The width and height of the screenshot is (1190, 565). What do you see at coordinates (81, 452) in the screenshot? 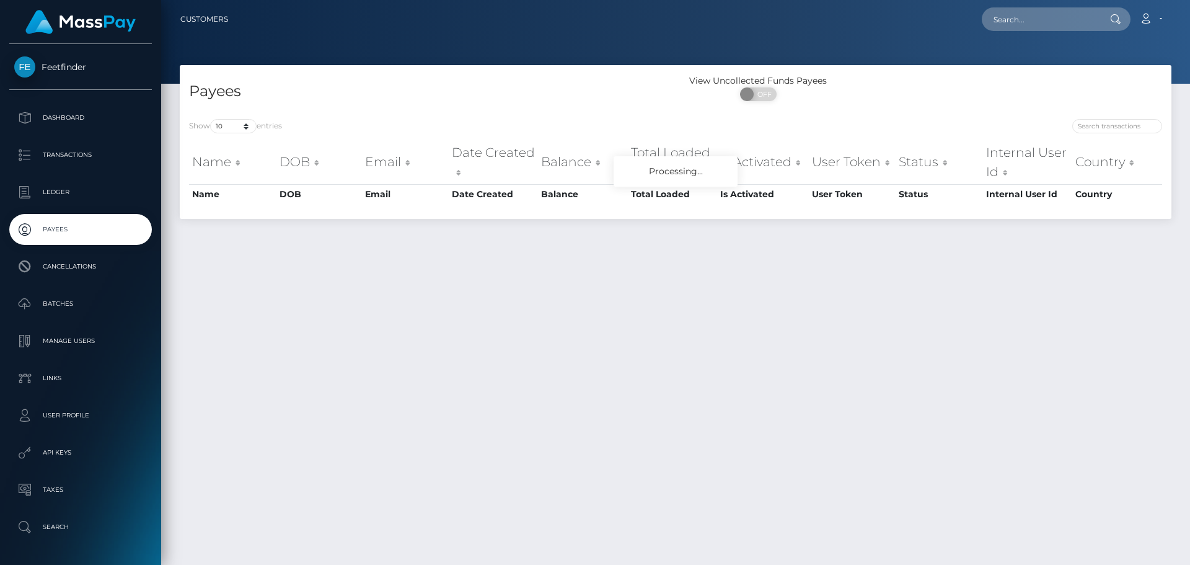
I see `p: API Keys` at bounding box center [81, 452].